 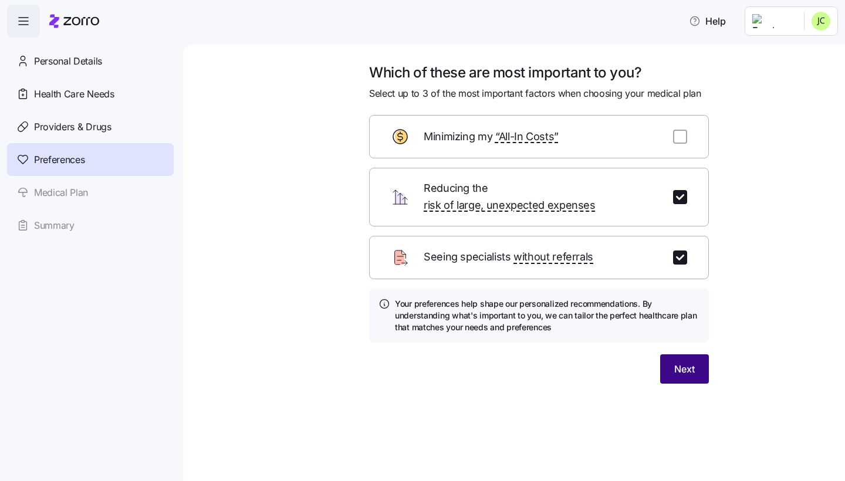 What do you see at coordinates (90, 225) in the screenshot?
I see `a: Summary` at bounding box center [90, 225].